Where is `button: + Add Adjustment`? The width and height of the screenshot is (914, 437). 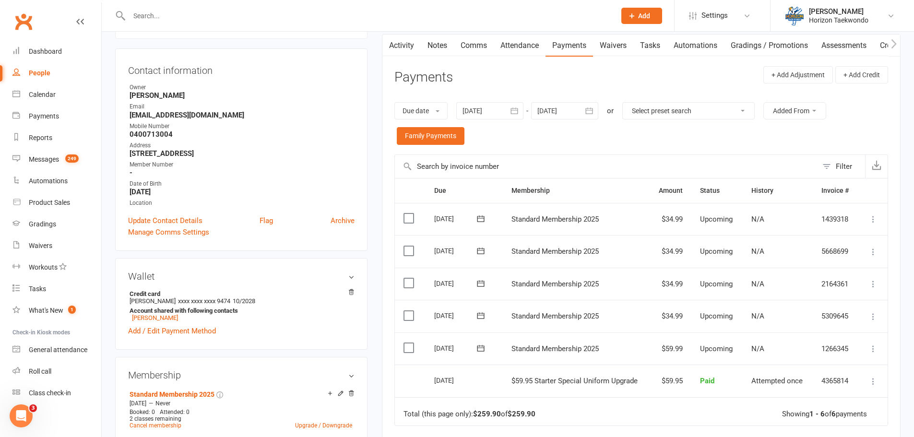
button: + Add Adjustment is located at coordinates (798, 75).